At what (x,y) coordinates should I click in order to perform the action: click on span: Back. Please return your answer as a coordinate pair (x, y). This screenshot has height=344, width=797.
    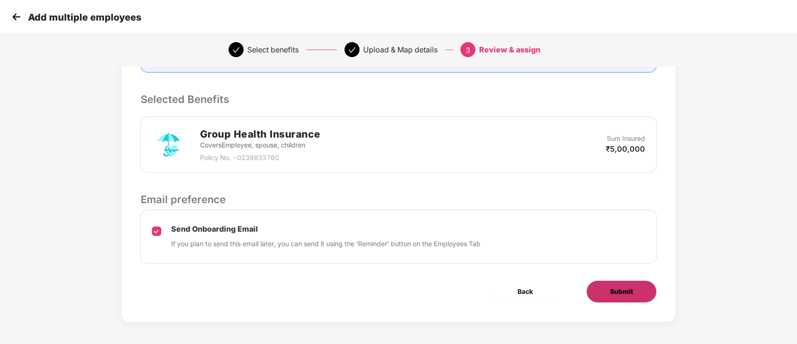
    Looking at the image, I should click on (525, 291).